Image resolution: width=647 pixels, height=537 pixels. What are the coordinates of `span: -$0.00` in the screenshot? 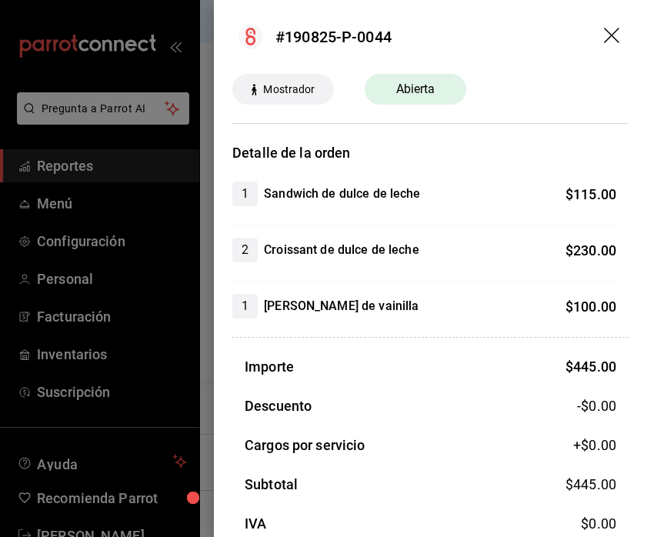 It's located at (596, 405).